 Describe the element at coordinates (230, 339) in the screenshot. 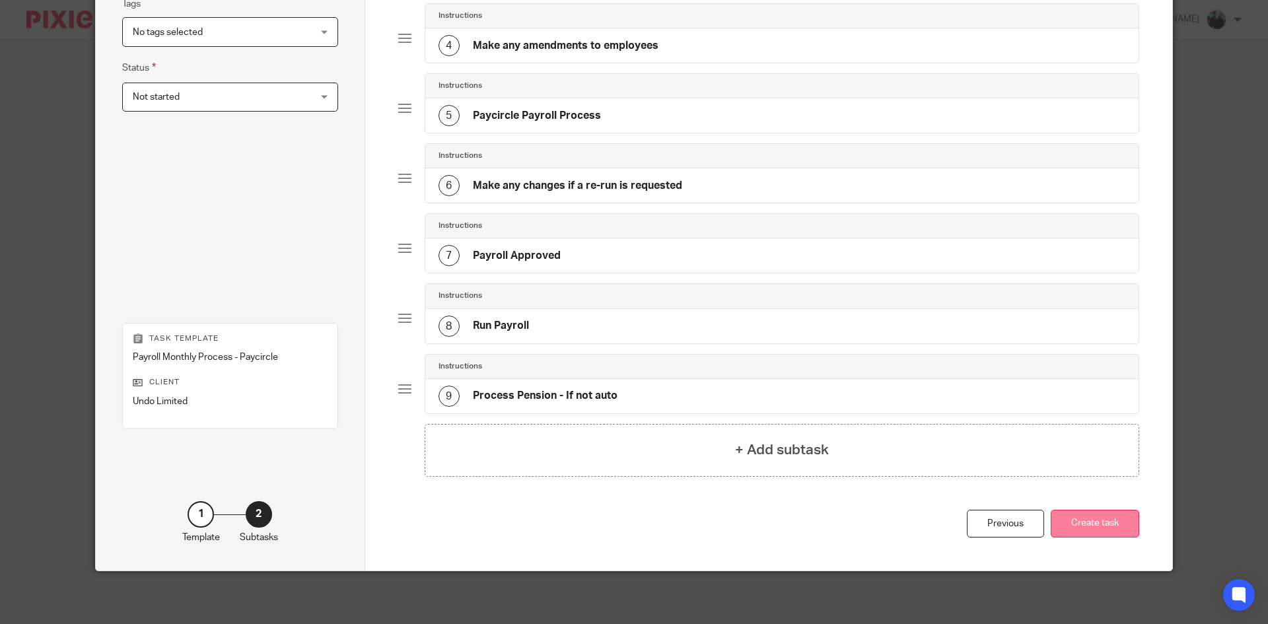

I see `p: Task template` at that location.